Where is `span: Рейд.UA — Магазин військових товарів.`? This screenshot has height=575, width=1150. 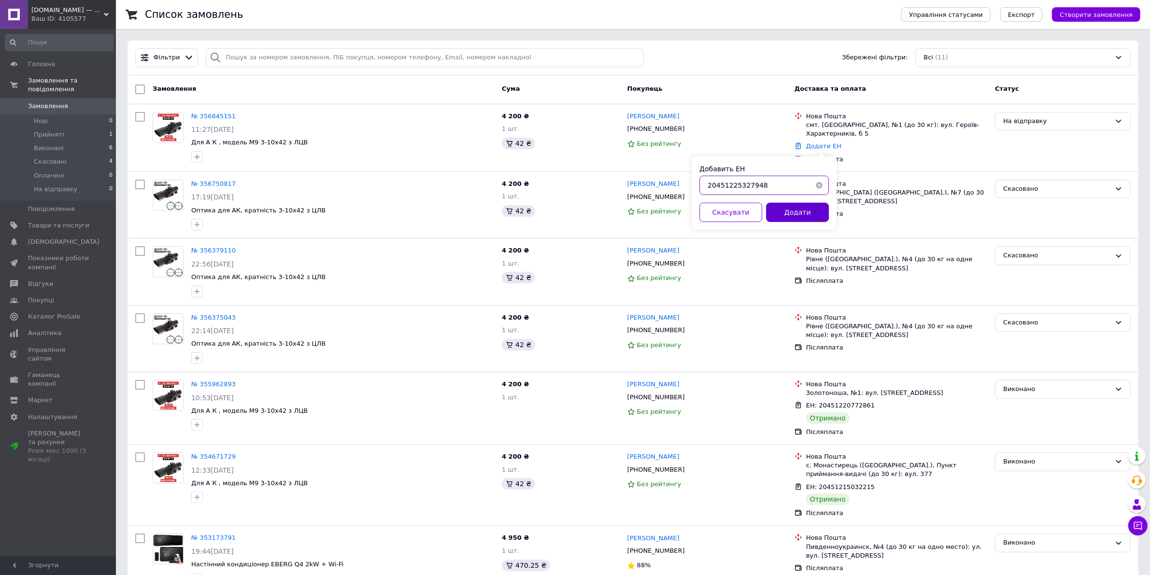 span: Рейд.UA — Магазин військових товарів. is located at coordinates (68, 10).